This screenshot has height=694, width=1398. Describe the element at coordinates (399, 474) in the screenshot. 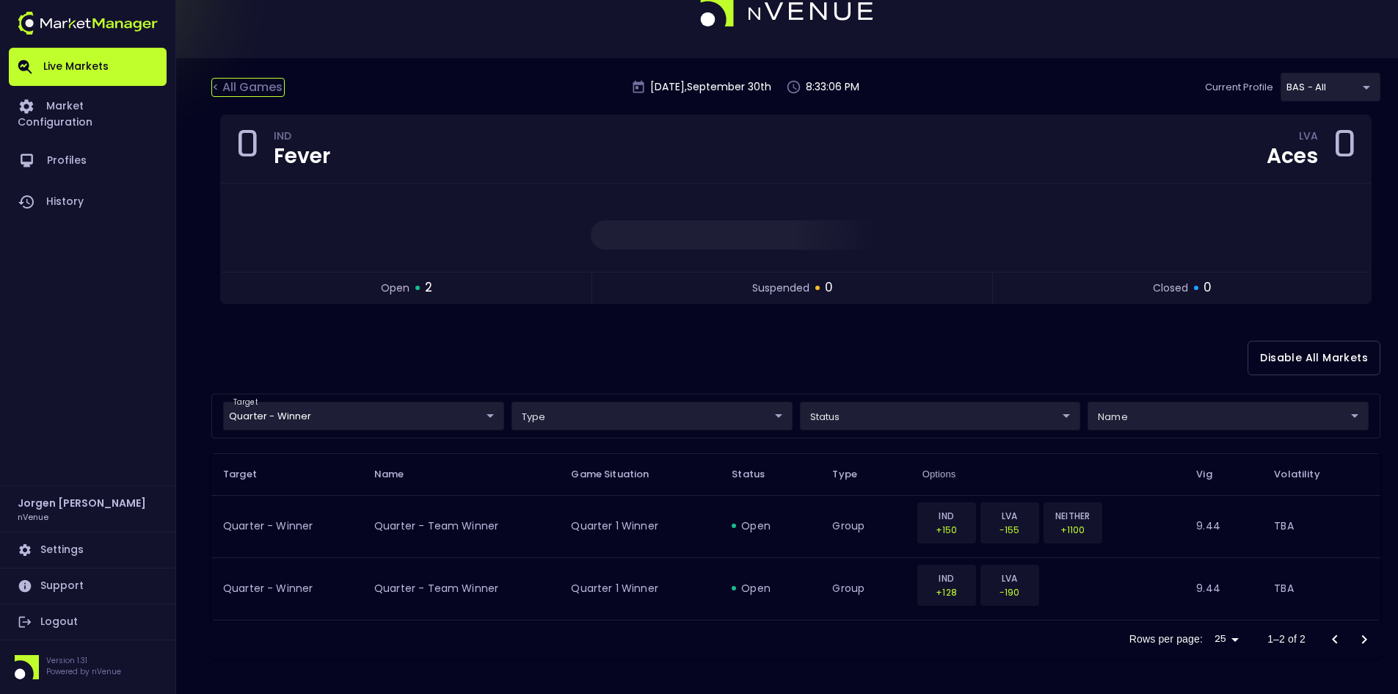

I see `span: Name` at that location.